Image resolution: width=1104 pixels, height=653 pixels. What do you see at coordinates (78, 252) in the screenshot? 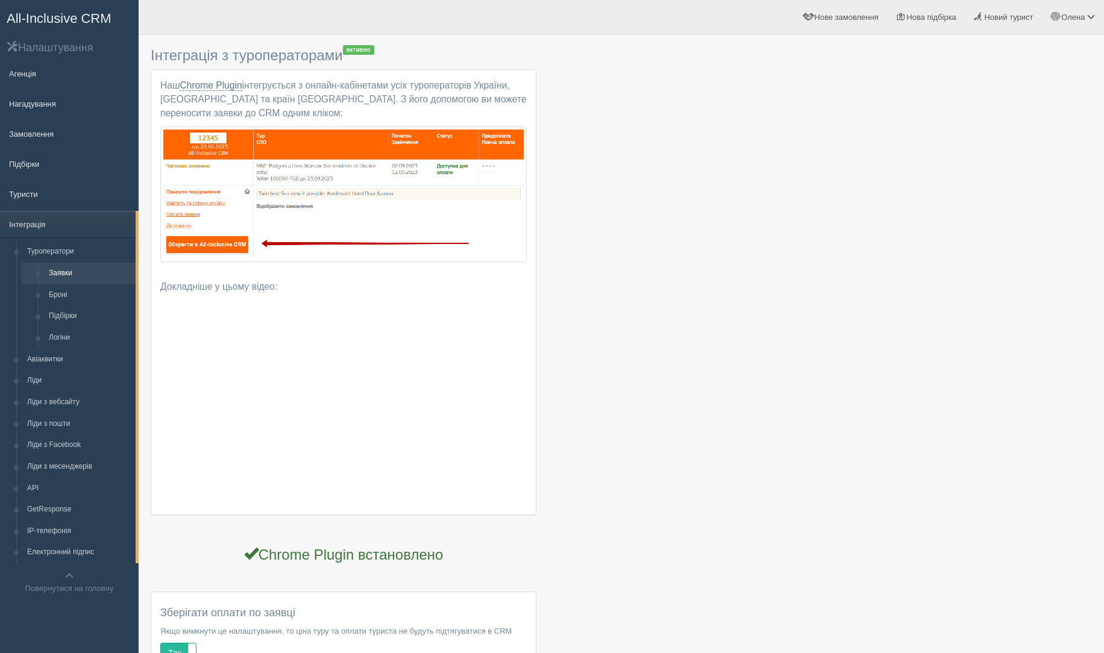
I see `a: Туроператори` at bounding box center [78, 252].